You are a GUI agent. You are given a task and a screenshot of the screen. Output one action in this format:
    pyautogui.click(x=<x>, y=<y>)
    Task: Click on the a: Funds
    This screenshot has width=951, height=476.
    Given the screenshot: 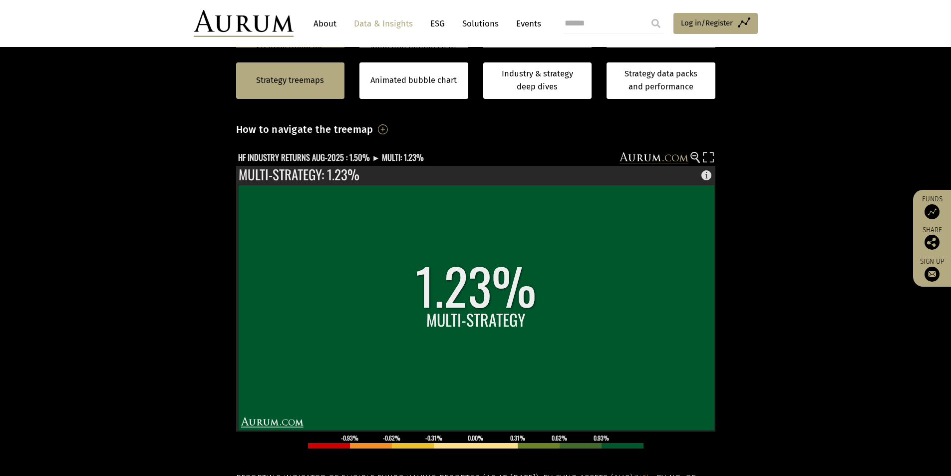 What is the action you would take?
    pyautogui.click(x=932, y=207)
    